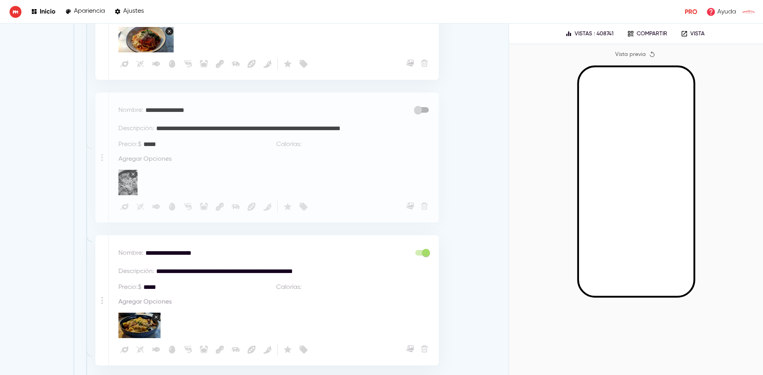  What do you see at coordinates (133, 11) in the screenshot?
I see `p: Ajustes` at bounding box center [133, 11].